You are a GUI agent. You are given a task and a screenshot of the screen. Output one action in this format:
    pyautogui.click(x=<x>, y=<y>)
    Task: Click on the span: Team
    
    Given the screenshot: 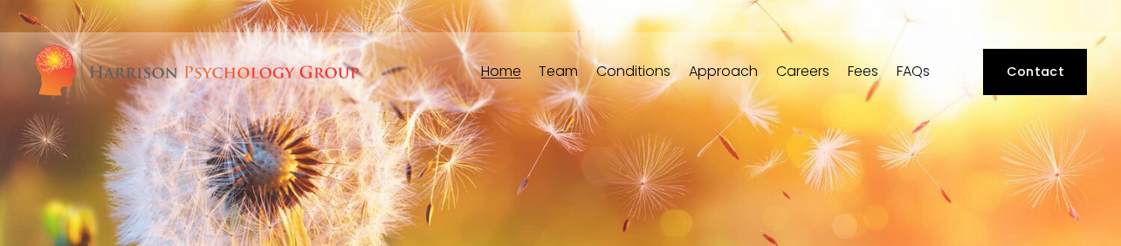 What is the action you would take?
    pyautogui.click(x=558, y=72)
    